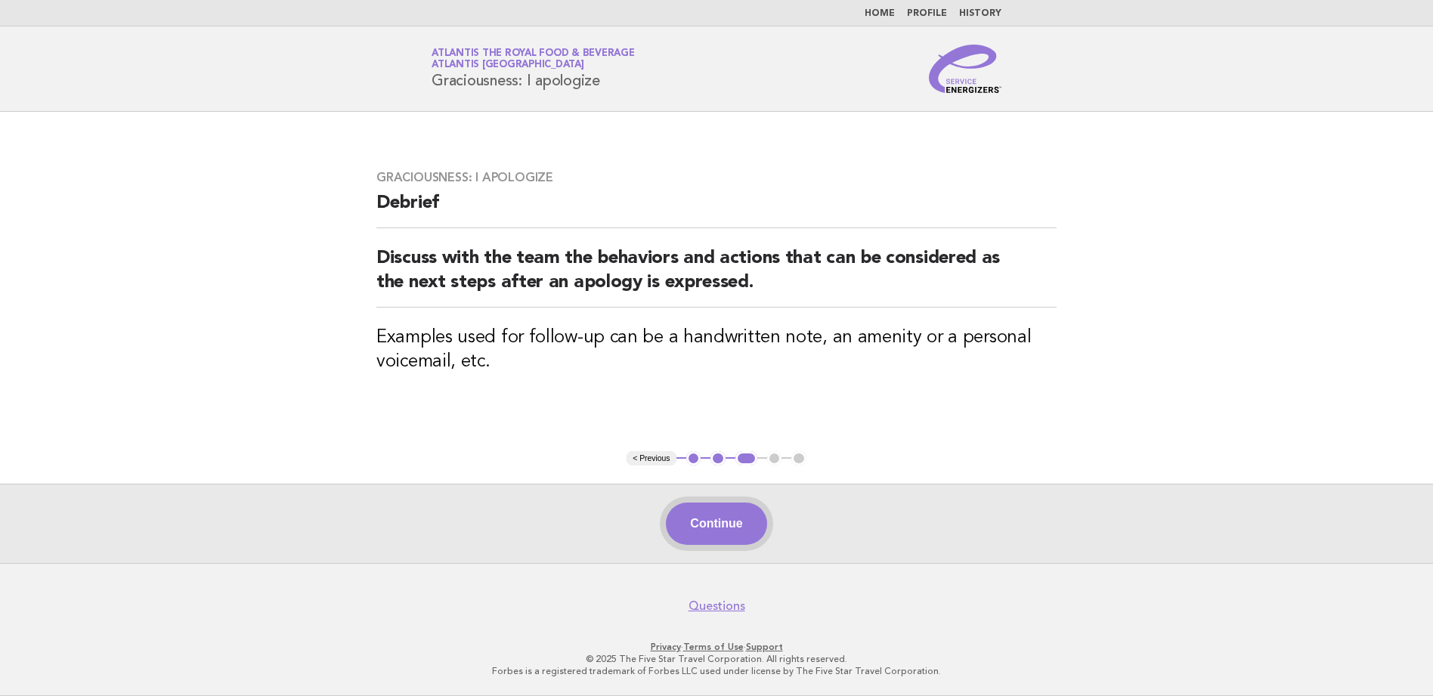  Describe the element at coordinates (965, 69) in the screenshot. I see `img: Service Energizers` at that location.